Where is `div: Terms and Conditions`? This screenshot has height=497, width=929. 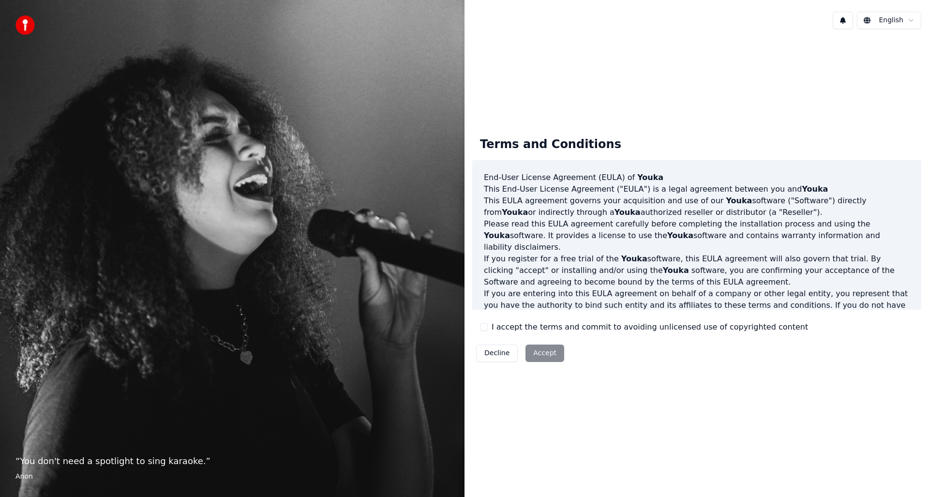 div: Terms and Conditions is located at coordinates (550, 145).